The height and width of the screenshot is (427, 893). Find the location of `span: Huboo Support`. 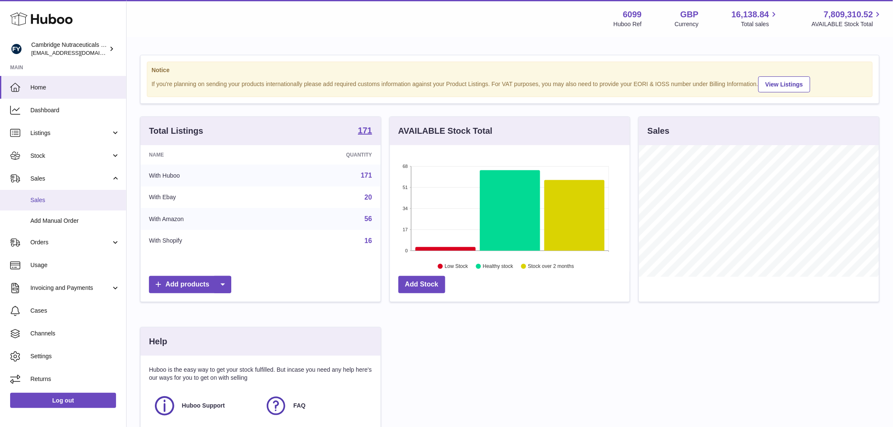

span: Huboo Support is located at coordinates (203, 405).